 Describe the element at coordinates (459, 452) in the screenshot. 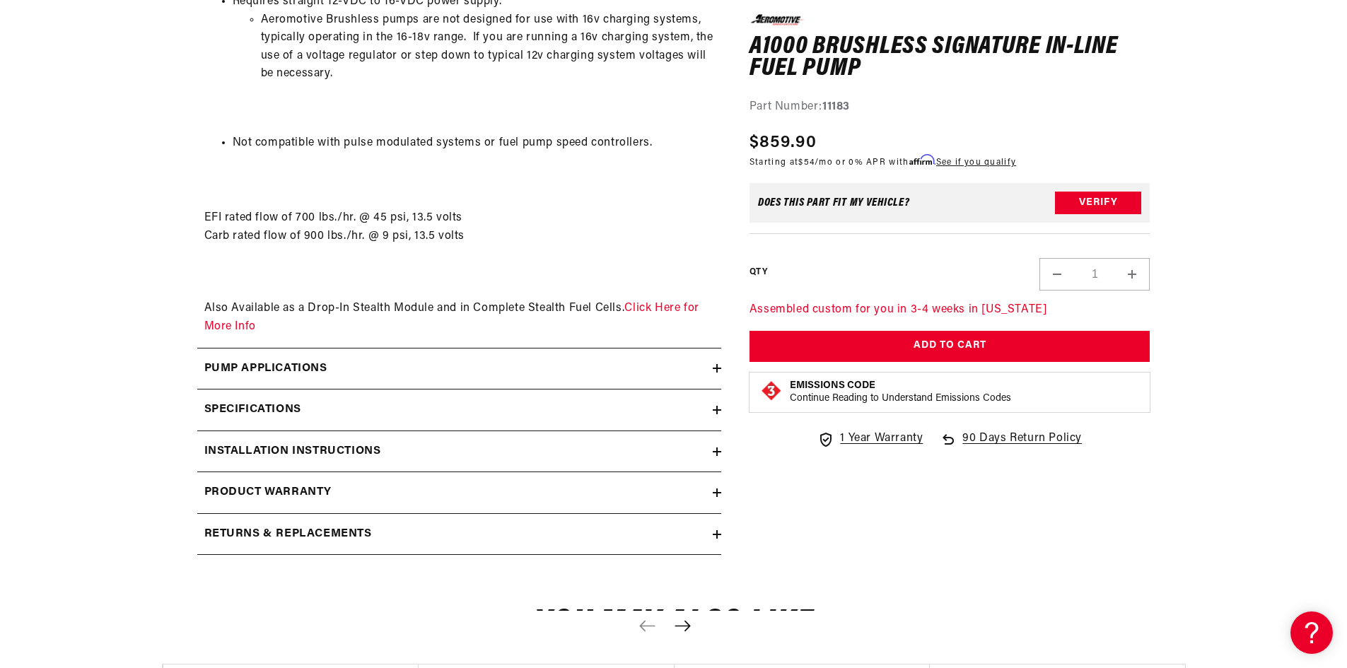

I see `summary: Installation Instructions` at that location.